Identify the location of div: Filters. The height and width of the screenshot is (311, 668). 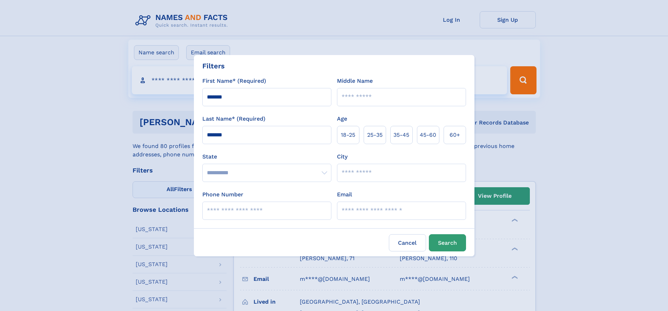
(214, 66).